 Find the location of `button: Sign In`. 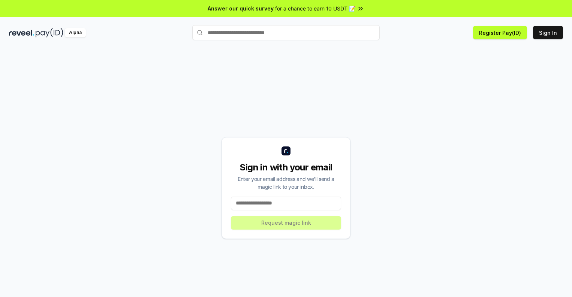

button: Sign In is located at coordinates (548, 33).